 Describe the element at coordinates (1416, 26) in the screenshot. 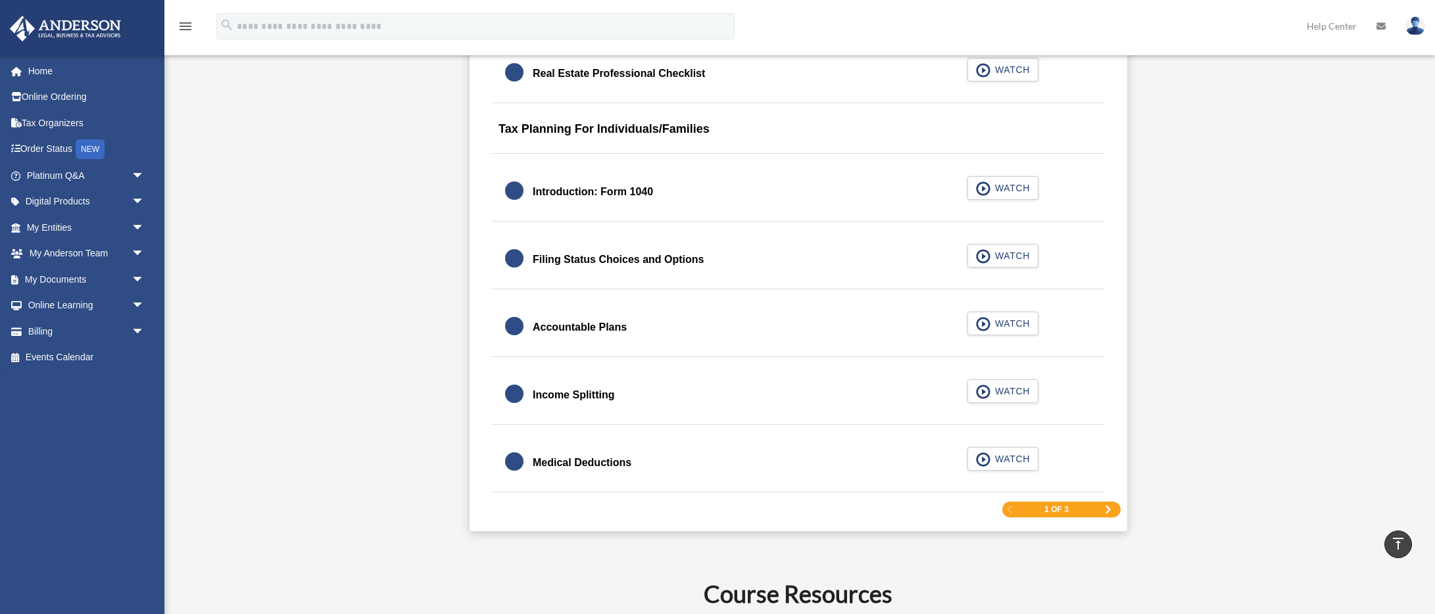

I see `img: User Pic` at that location.